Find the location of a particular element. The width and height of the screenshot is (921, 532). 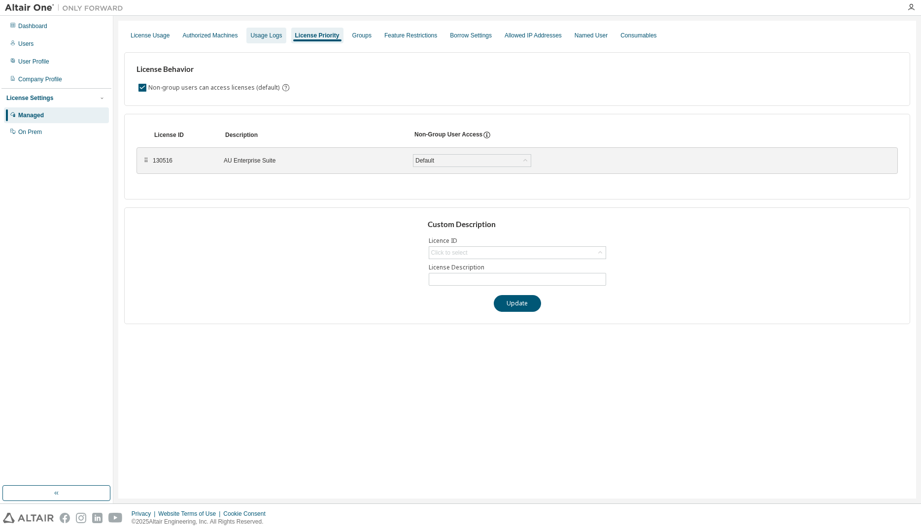

img: instagram.svg is located at coordinates (81, 518).